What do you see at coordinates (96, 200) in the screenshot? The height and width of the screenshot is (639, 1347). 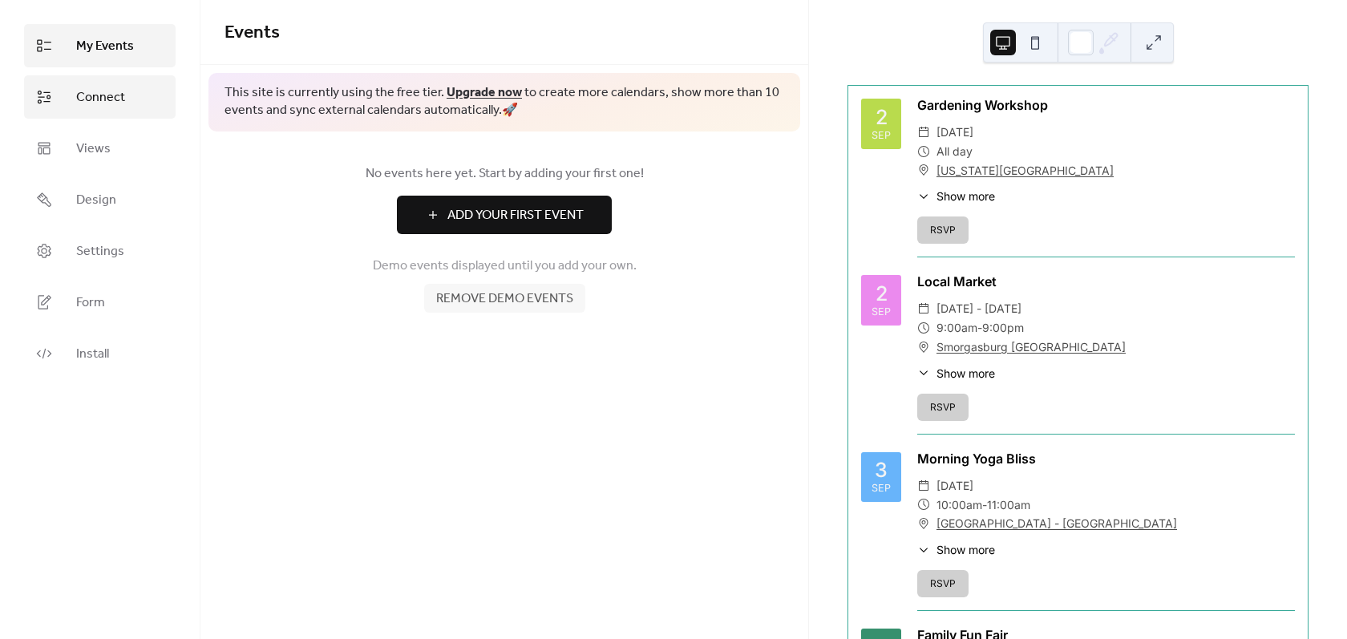 I see `span: Design` at bounding box center [96, 200].